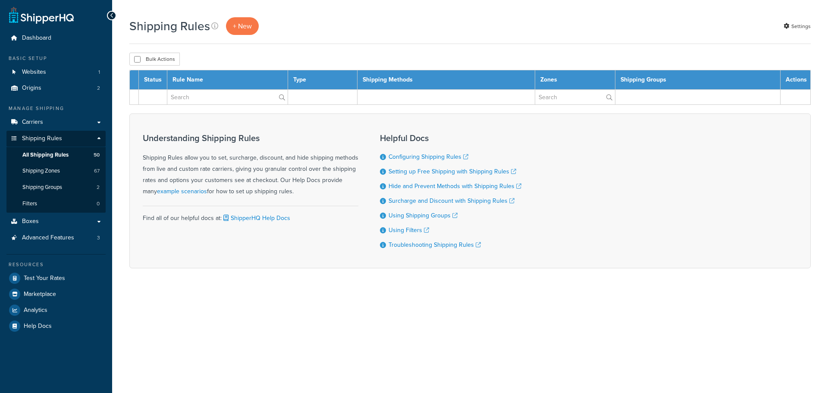 The image size is (828, 393). What do you see at coordinates (323, 80) in the screenshot?
I see `th: Type` at bounding box center [323, 80].